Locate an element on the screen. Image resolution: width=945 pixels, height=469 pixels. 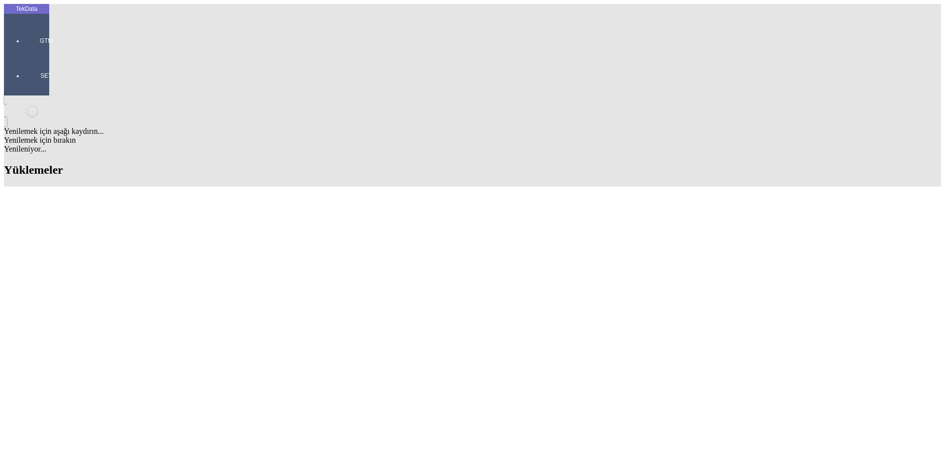
span: SET is located at coordinates (46, 76).